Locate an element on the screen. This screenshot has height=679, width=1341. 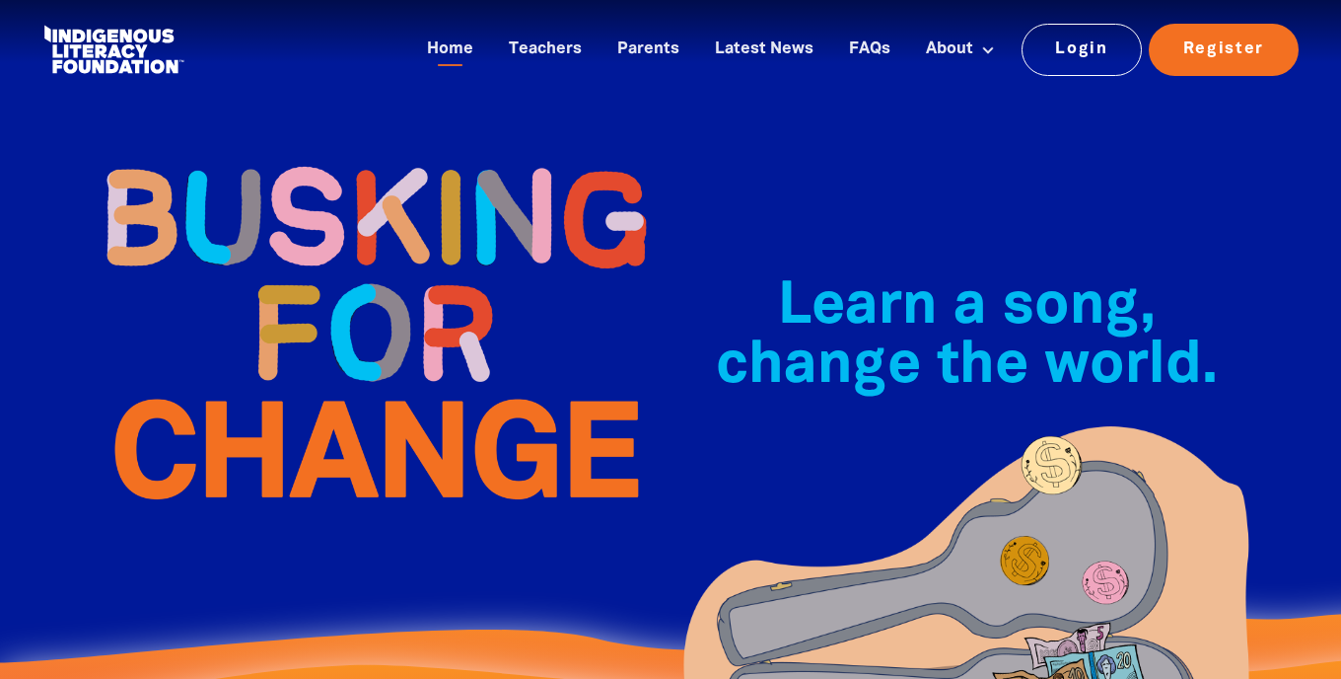
a: Home is located at coordinates (450, 49).